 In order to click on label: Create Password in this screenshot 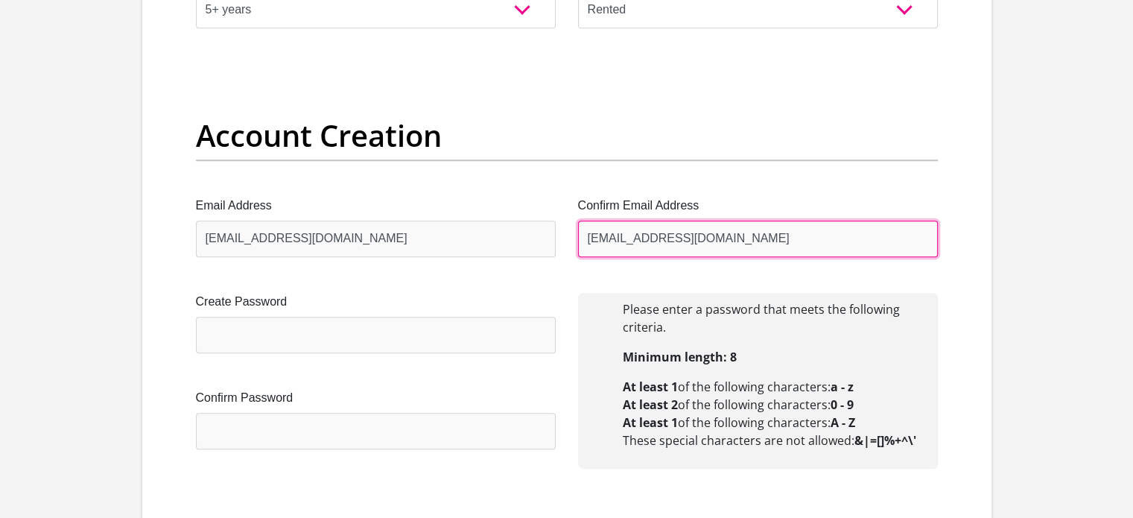, I will do `click(376, 302)`.